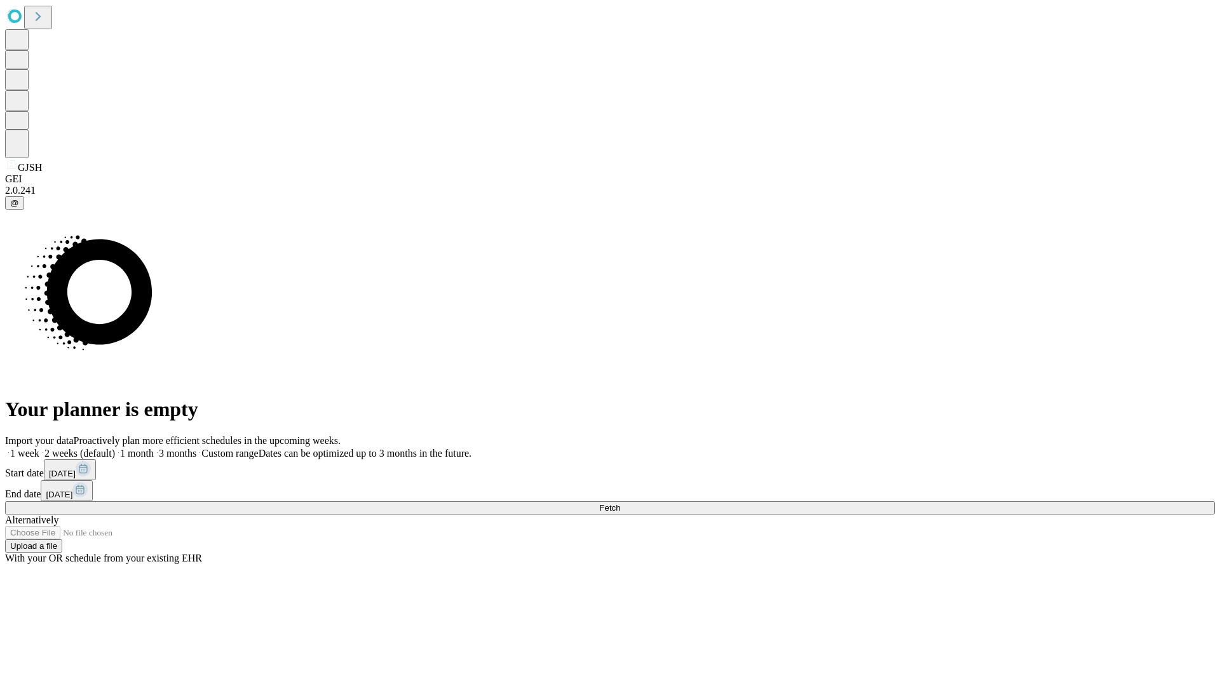  What do you see at coordinates (30, 167) in the screenshot?
I see `span: GJSH` at bounding box center [30, 167].